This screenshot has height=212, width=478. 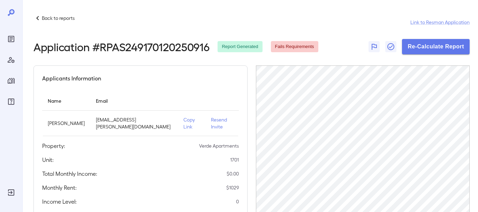 I want to click on h5: Monthly Rent:, so click(x=59, y=188).